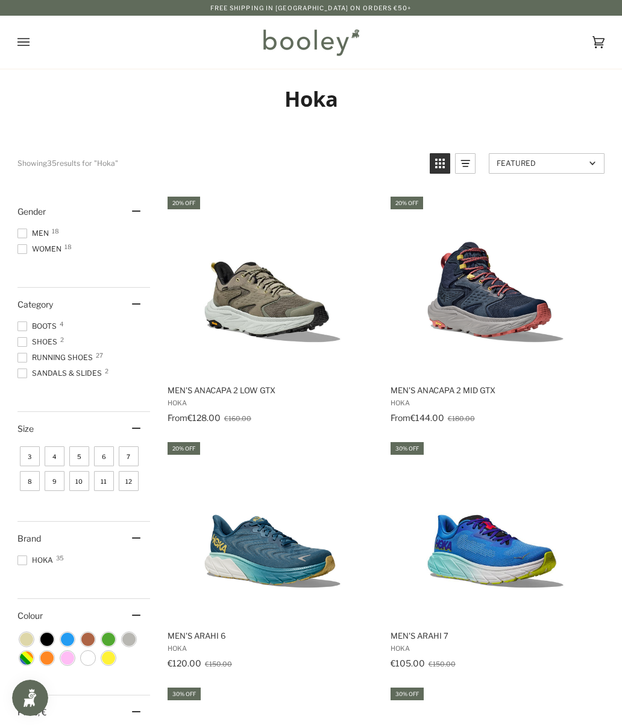  Describe the element at coordinates (31, 211) in the screenshot. I see `span: Gender` at that location.